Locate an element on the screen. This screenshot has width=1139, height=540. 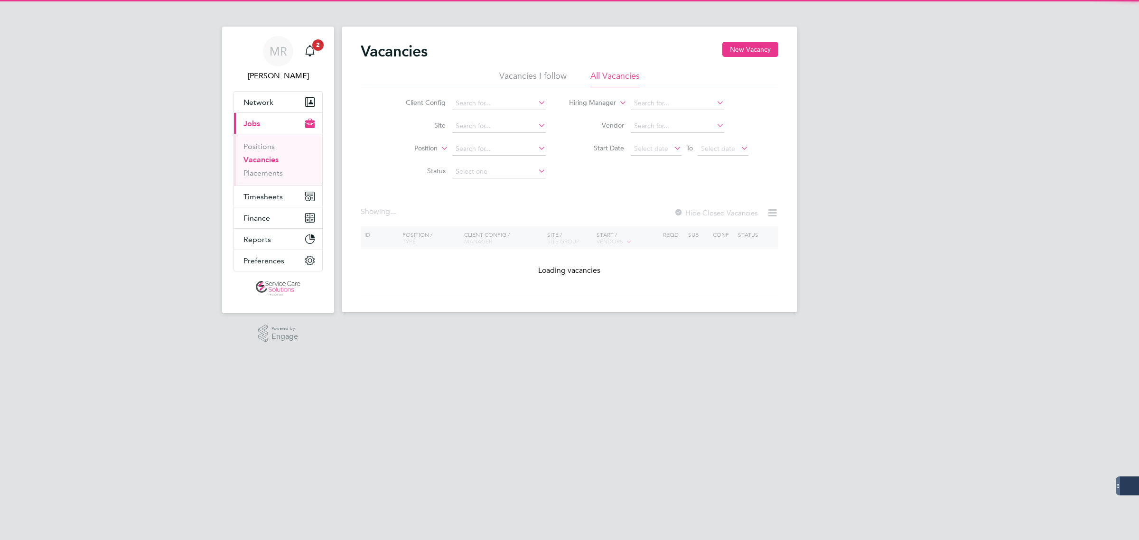
span: To is located at coordinates (690, 148).